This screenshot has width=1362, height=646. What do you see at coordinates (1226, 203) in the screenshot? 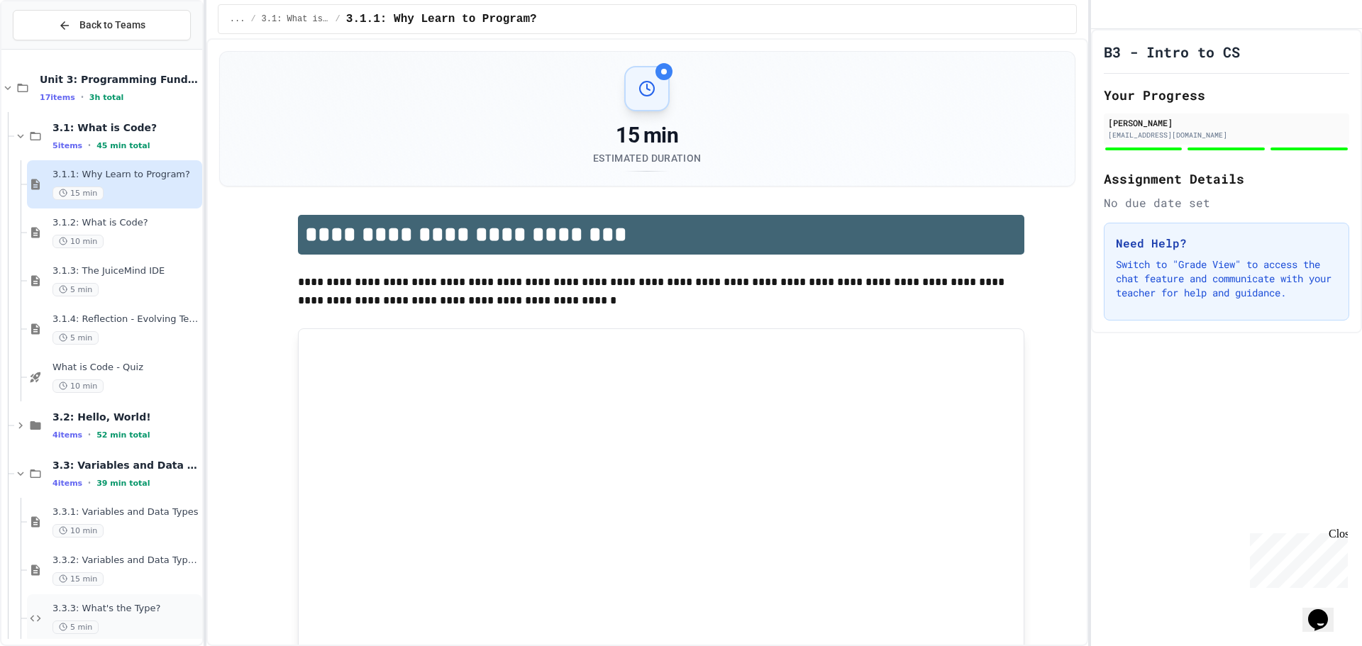
I see `div: No due date set` at bounding box center [1226, 203].